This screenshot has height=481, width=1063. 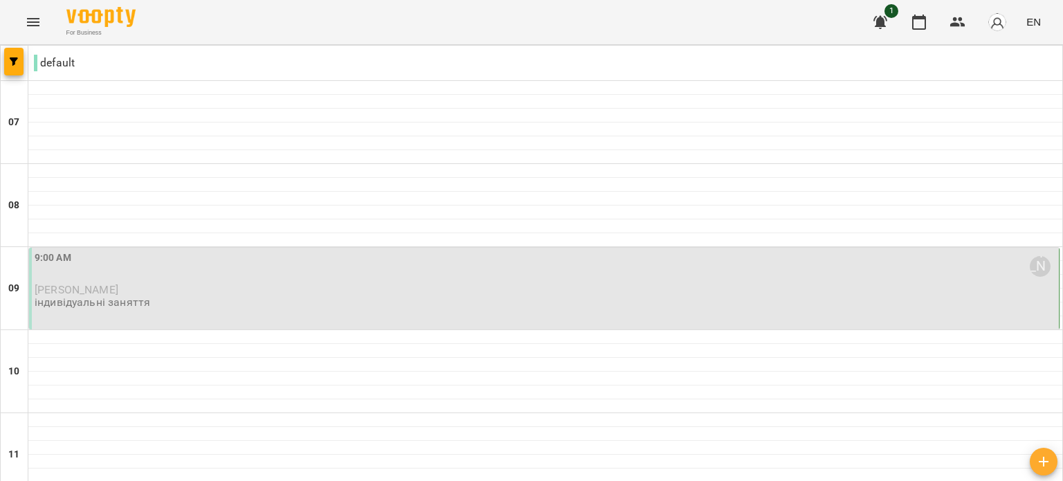 What do you see at coordinates (101, 33) in the screenshot?
I see `span: For Business` at bounding box center [101, 33].